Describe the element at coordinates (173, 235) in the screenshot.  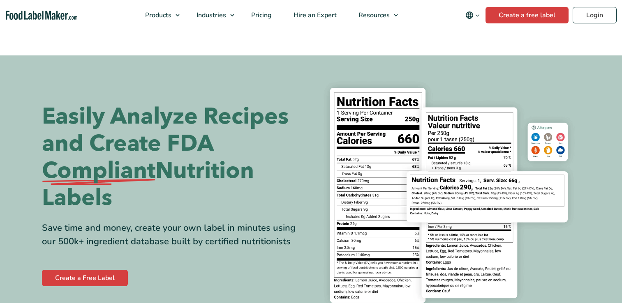
I see `div: Save time and money, create your own label in minutes using our 500k+ ingredient database built b...` at that location.